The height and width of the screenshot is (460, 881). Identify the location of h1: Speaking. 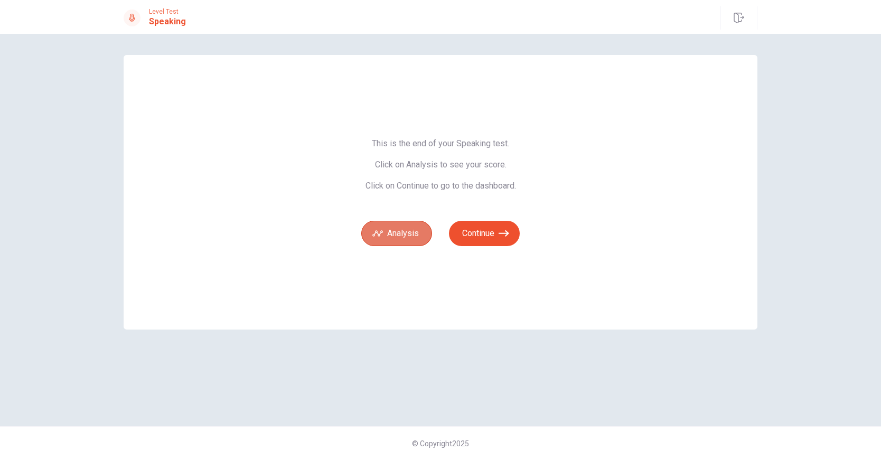
(167, 22).